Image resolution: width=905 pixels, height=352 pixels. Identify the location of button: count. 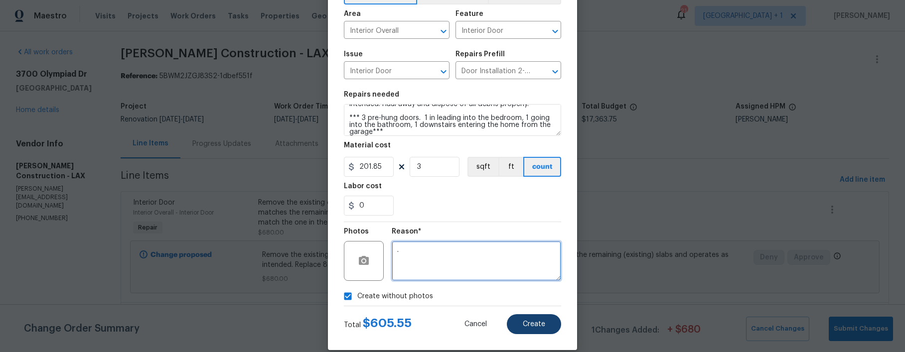
(542, 167).